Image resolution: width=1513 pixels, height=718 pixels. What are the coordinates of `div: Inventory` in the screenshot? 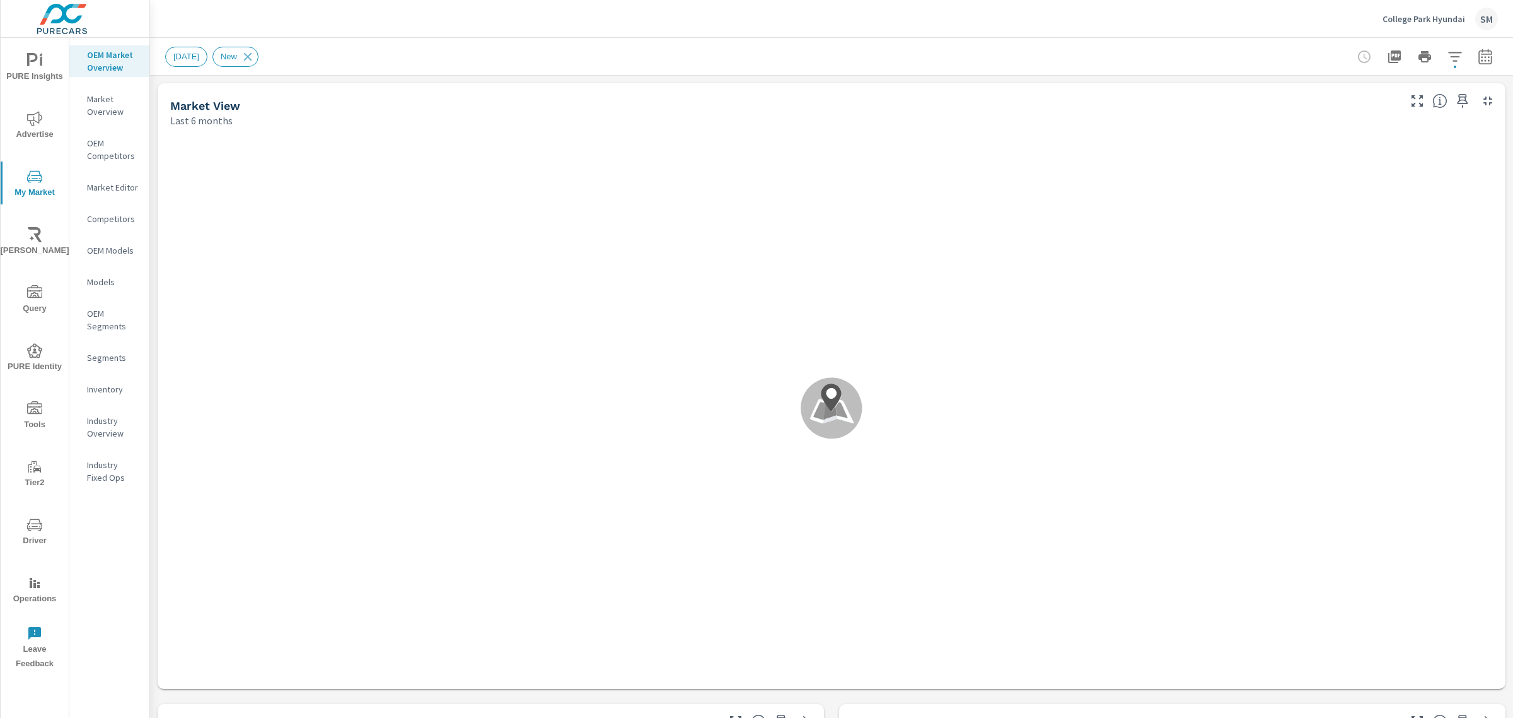 It's located at (109, 389).